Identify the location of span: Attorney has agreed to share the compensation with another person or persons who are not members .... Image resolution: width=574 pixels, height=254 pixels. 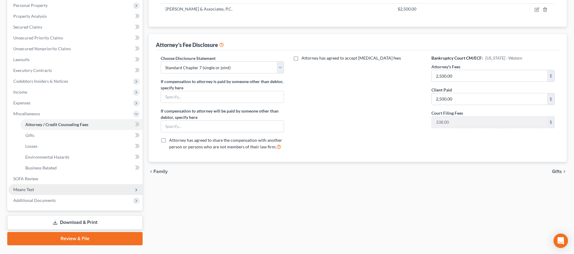
(225, 143).